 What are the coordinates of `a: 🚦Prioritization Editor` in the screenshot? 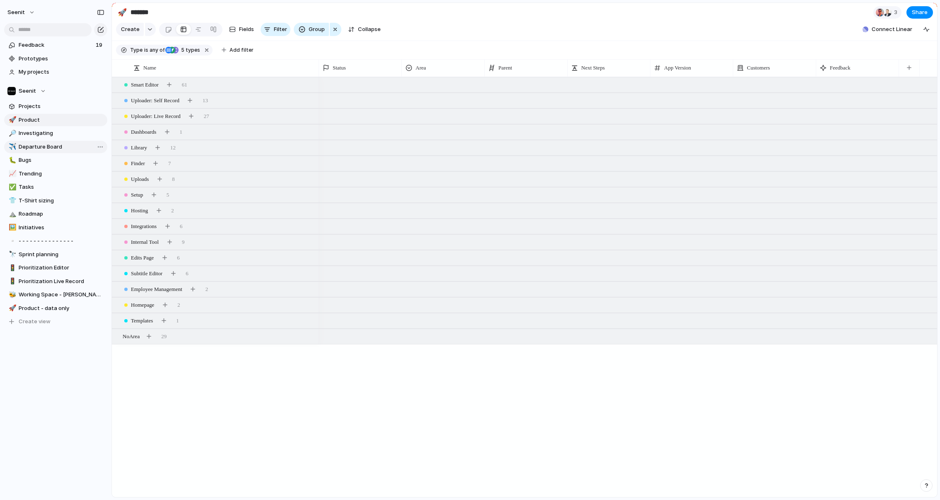 It's located at (56, 268).